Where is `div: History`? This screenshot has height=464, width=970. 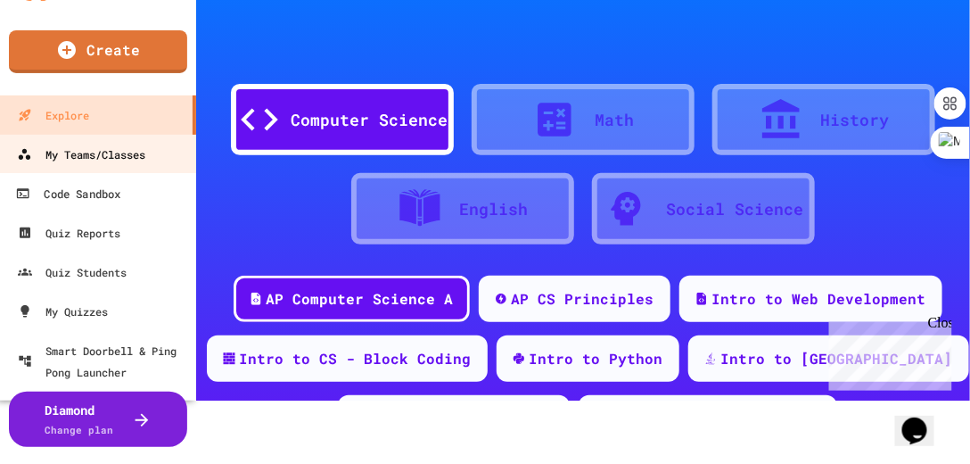 div: History is located at coordinates (855, 119).